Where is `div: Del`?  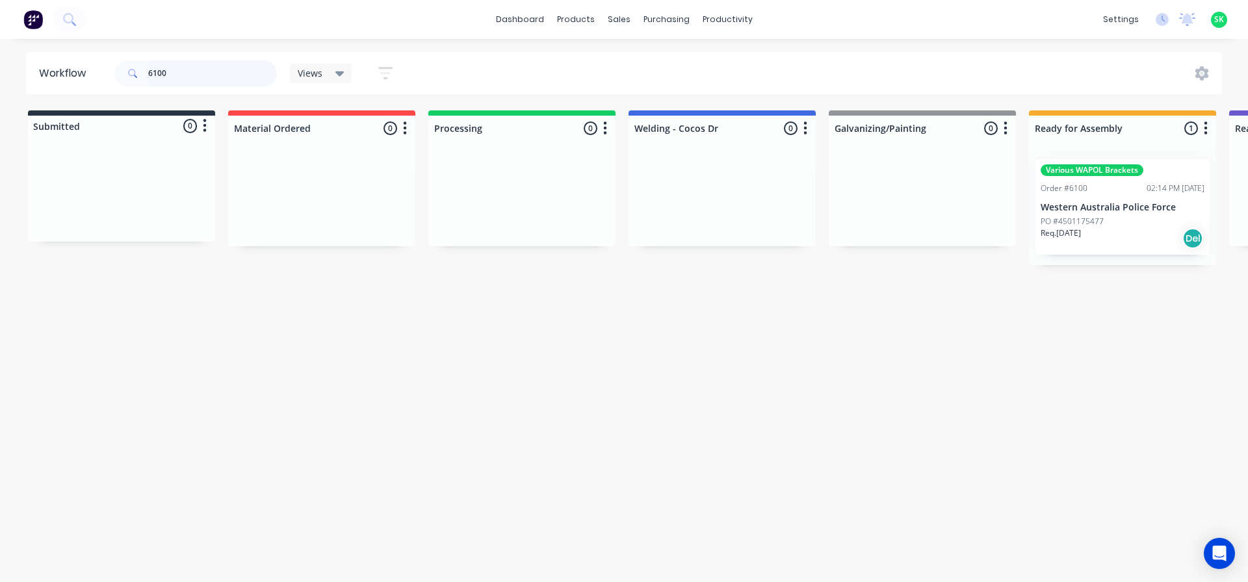 div: Del is located at coordinates (1193, 239).